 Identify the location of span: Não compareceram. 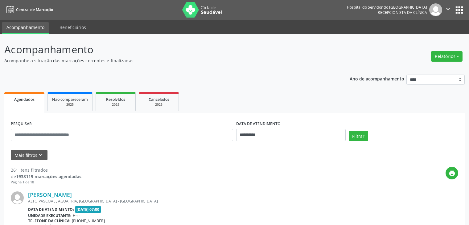
(70, 99).